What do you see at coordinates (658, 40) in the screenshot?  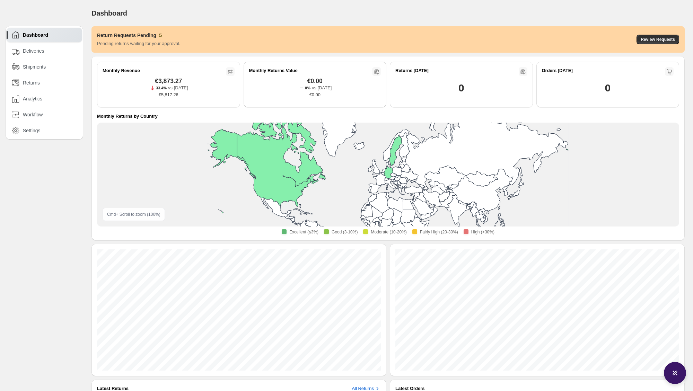 I see `button: Review Requests` at bounding box center [658, 40].